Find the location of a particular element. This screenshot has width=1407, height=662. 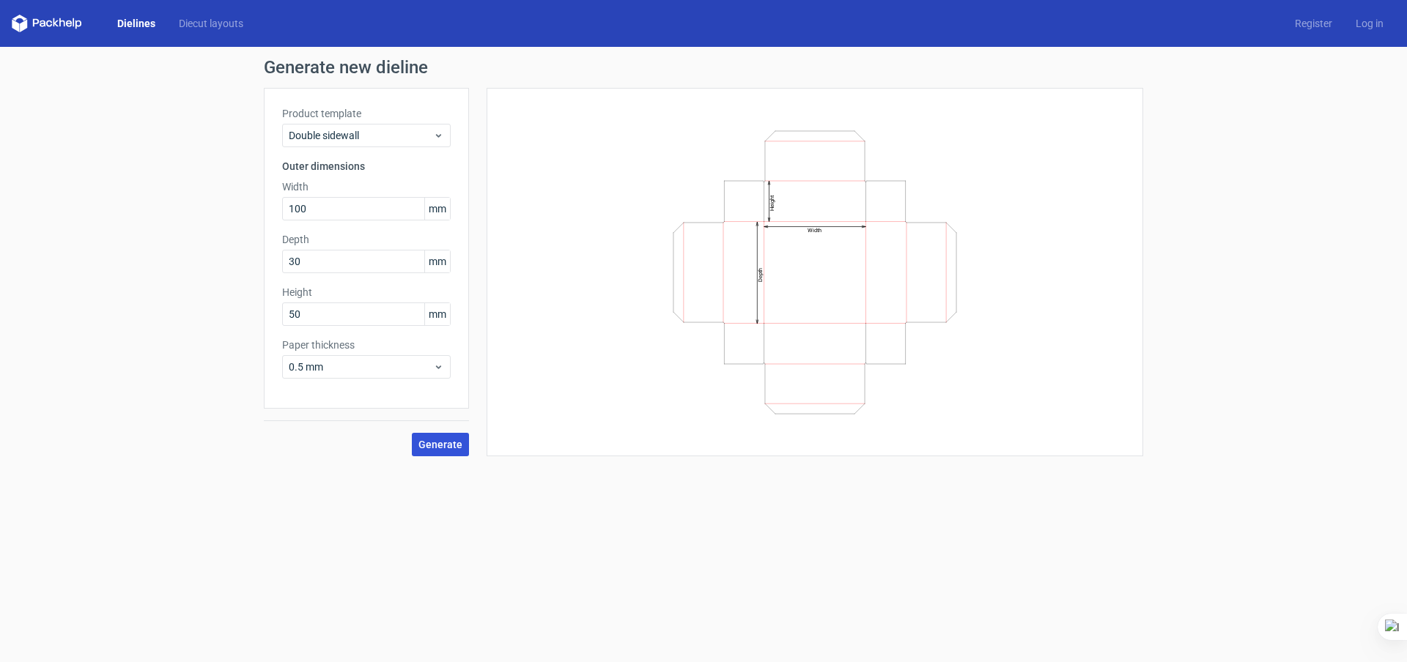

label: Product template is located at coordinates (366, 114).